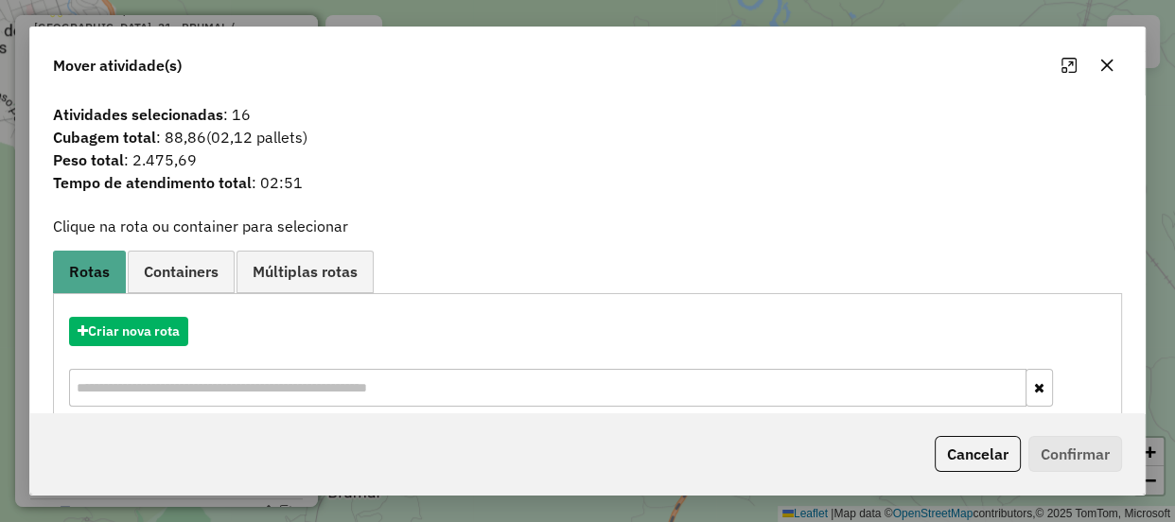 This screenshot has width=1175, height=522. I want to click on button: Criar nova rota, so click(129, 331).